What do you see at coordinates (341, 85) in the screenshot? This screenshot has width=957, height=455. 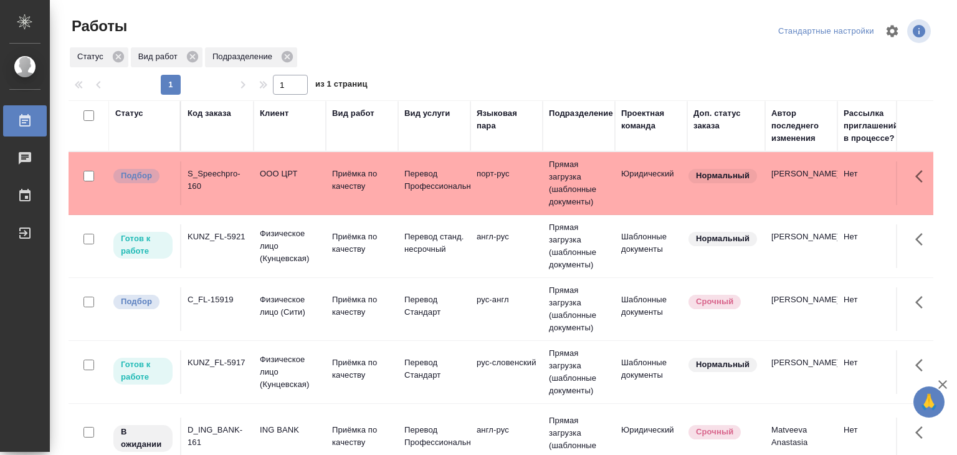 I see `span: из 1 страниц` at bounding box center [341, 85].